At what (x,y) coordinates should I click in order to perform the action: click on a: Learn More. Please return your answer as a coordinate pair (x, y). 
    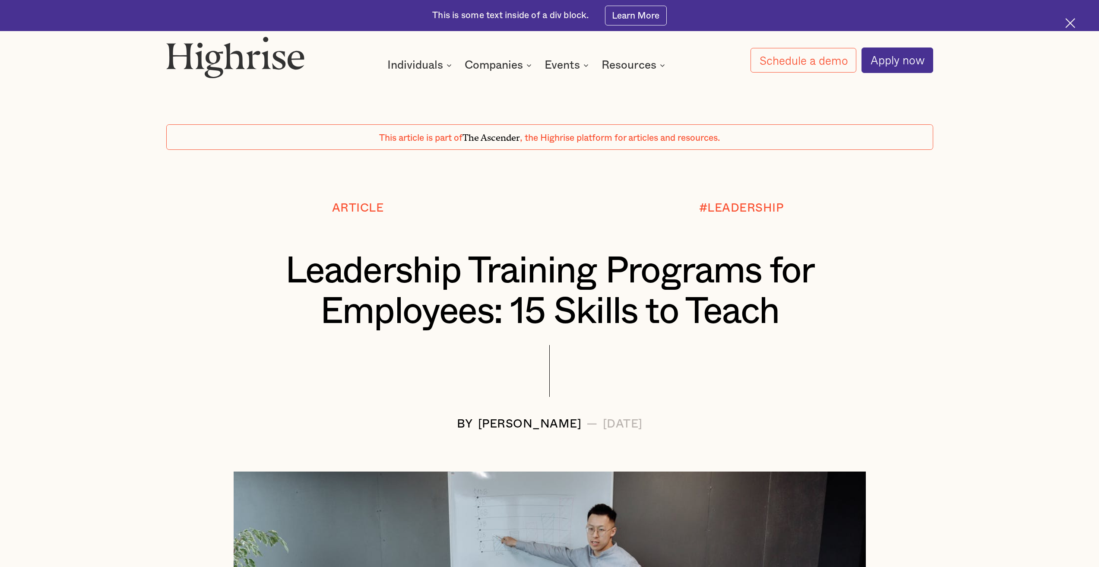
    Looking at the image, I should click on (636, 15).